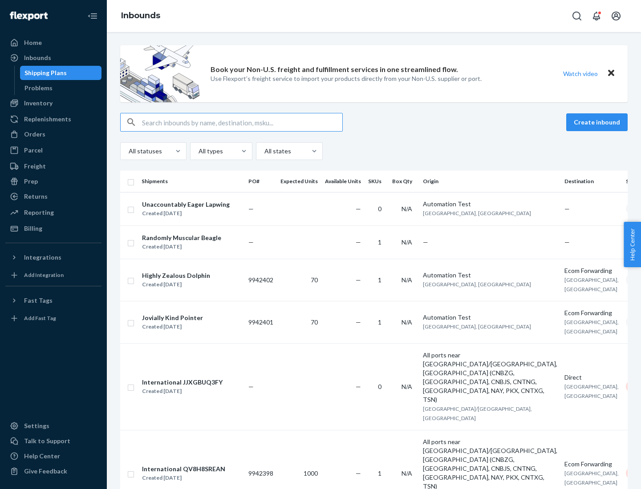 Image resolution: width=641 pixels, height=489 pixels. Describe the element at coordinates (31, 182) in the screenshot. I see `div: Prep` at that location.